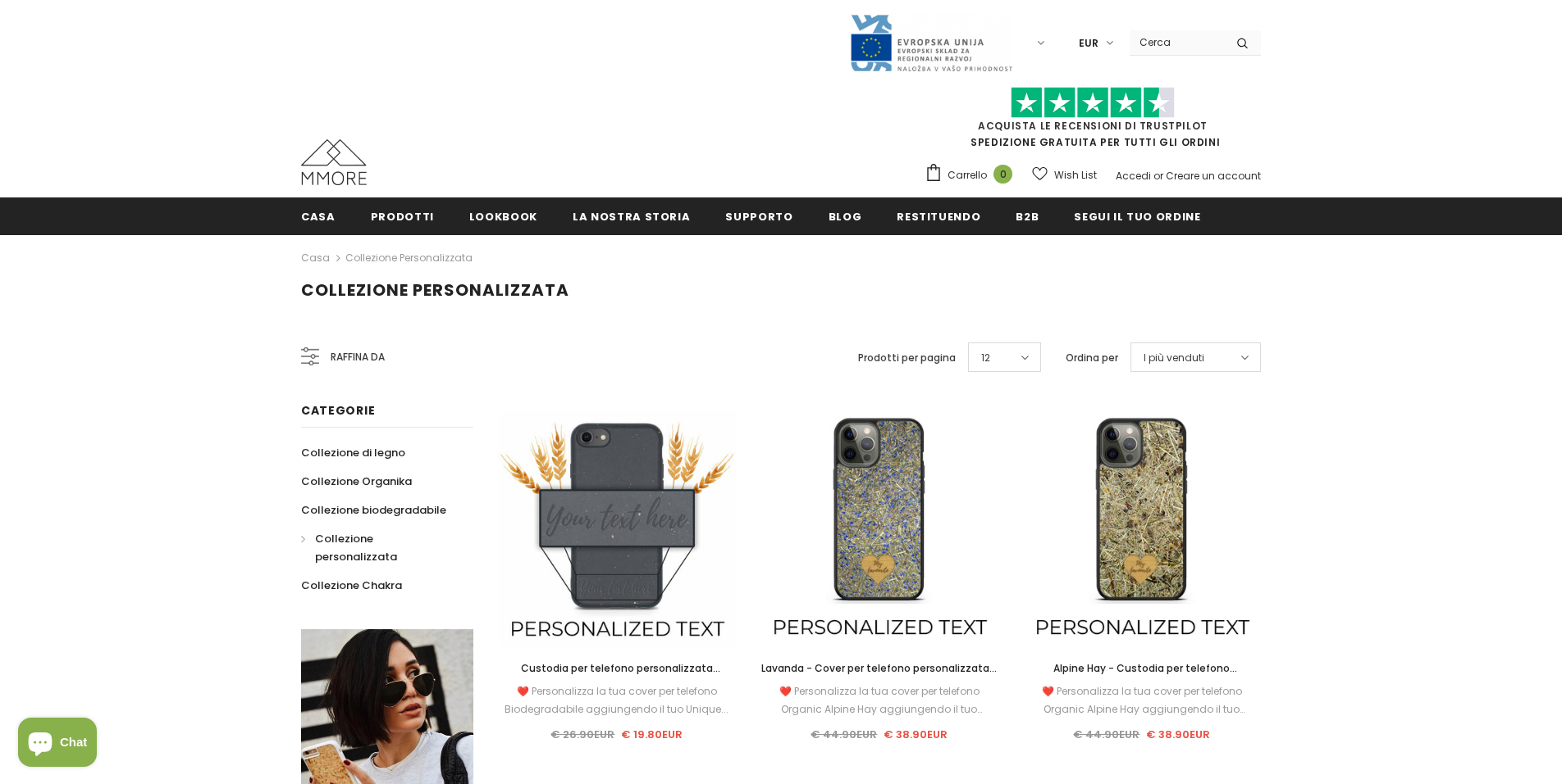 This screenshot has width=1562, height=784. What do you see at coordinates (338, 411) in the screenshot?
I see `span: Categorie` at bounding box center [338, 411].